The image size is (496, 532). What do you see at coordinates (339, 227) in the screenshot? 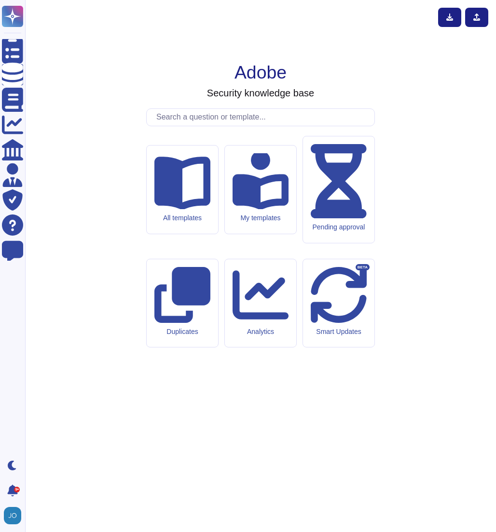
I see `div: Pending approval` at bounding box center [339, 227].